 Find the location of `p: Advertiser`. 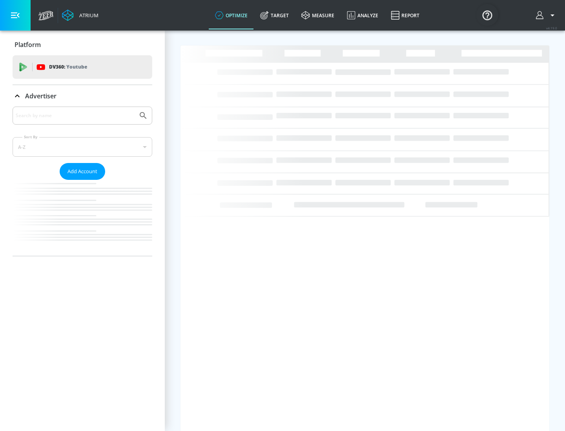

p: Advertiser is located at coordinates (41, 96).